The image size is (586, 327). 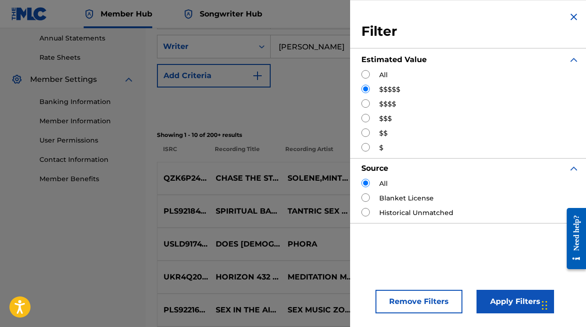 What do you see at coordinates (574, 17) in the screenshot?
I see `img: close` at bounding box center [574, 17].